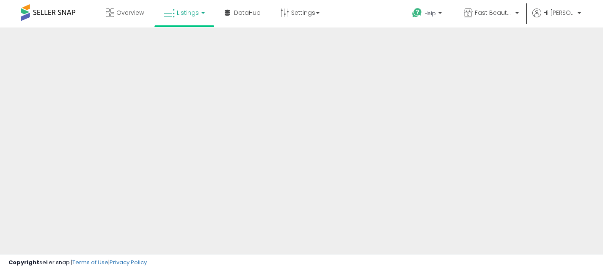 This screenshot has width=603, height=271. What do you see at coordinates (417, 13) in the screenshot?
I see `i: Get Help` at bounding box center [417, 13].